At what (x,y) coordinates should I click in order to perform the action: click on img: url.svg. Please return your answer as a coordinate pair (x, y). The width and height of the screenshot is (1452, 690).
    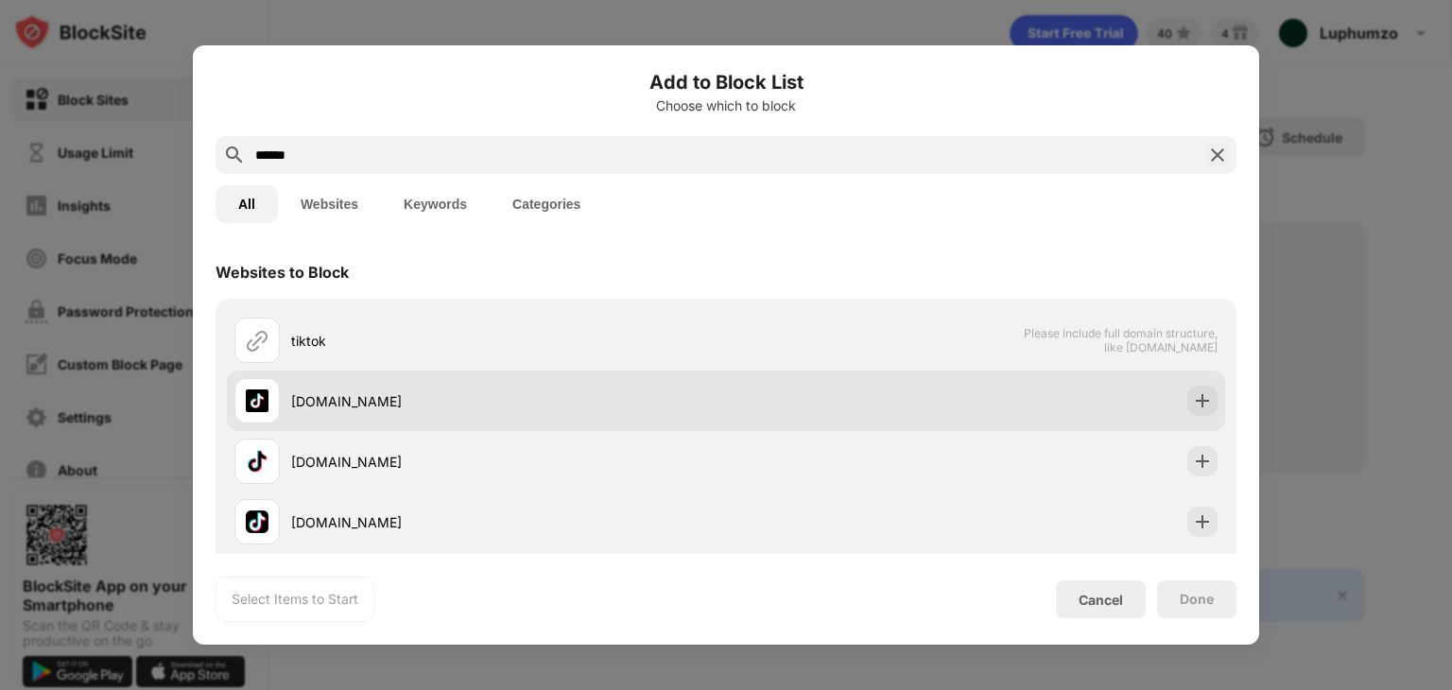
    Looking at the image, I should click on (257, 340).